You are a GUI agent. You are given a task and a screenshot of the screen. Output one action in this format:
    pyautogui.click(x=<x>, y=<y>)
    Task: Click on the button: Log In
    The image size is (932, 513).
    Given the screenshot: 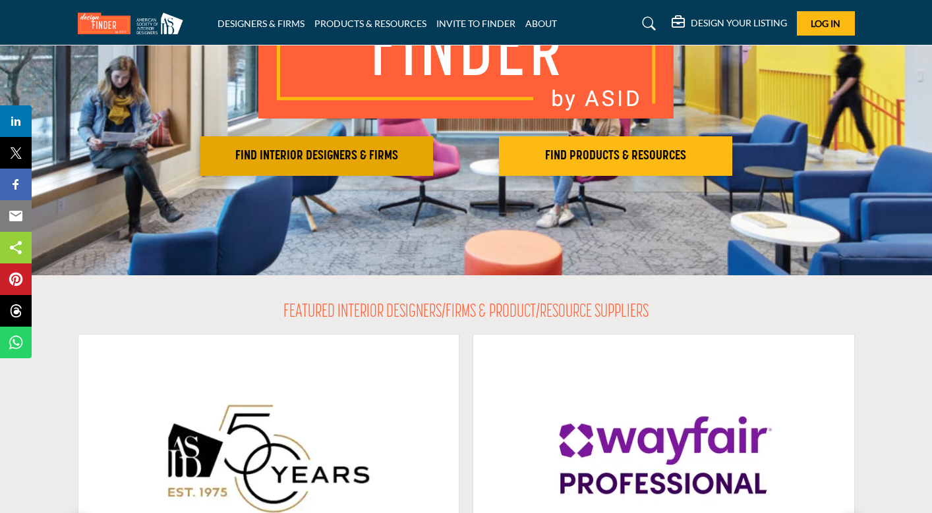 What is the action you would take?
    pyautogui.click(x=826, y=23)
    